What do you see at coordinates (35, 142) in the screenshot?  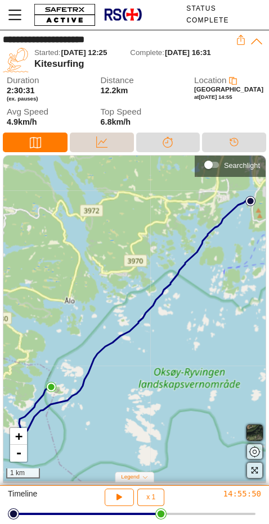 I see `div: Map` at bounding box center [35, 142].